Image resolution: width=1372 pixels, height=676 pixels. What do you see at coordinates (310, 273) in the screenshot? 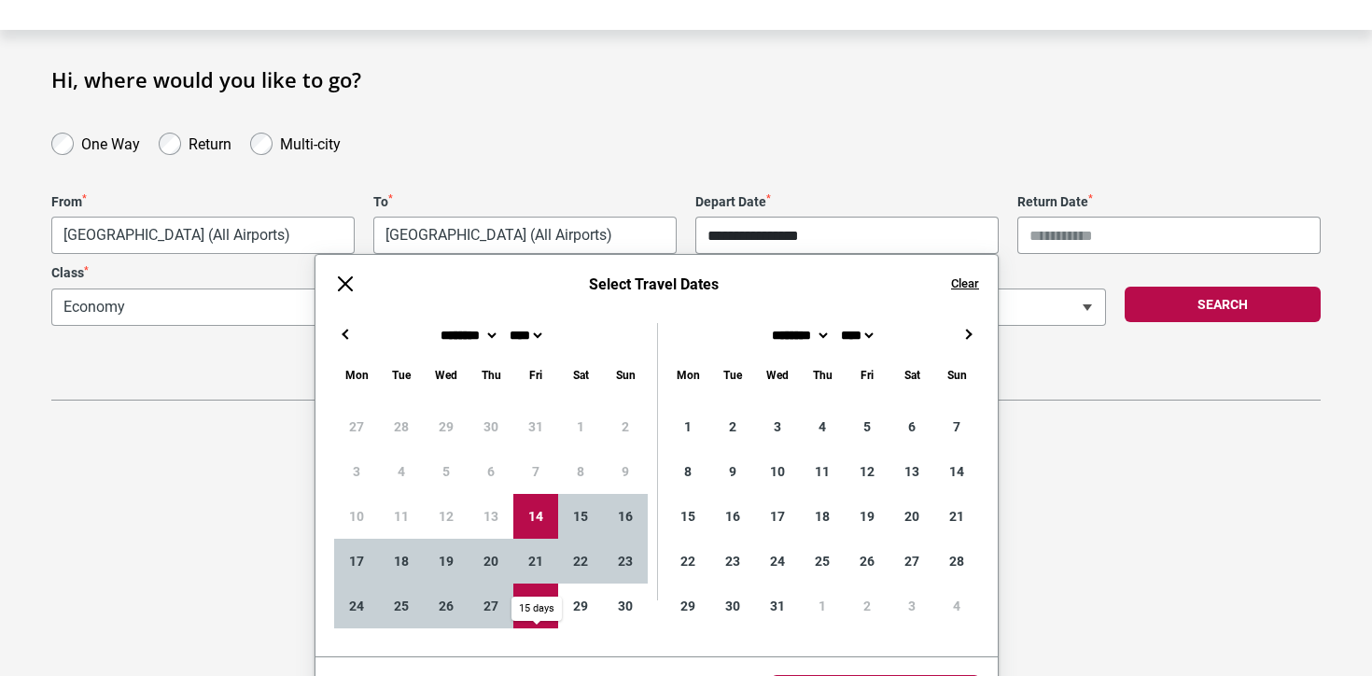
I see `label: Class` at bounding box center [310, 273].